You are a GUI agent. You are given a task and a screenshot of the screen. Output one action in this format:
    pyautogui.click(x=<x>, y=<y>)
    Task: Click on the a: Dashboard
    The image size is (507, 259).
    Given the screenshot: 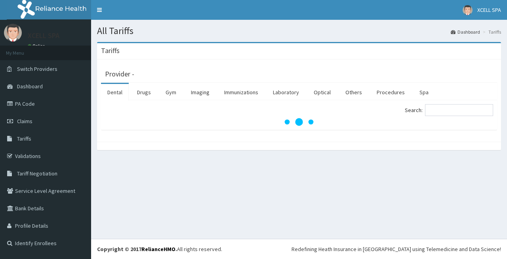 What is the action you would take?
    pyautogui.click(x=465, y=32)
    